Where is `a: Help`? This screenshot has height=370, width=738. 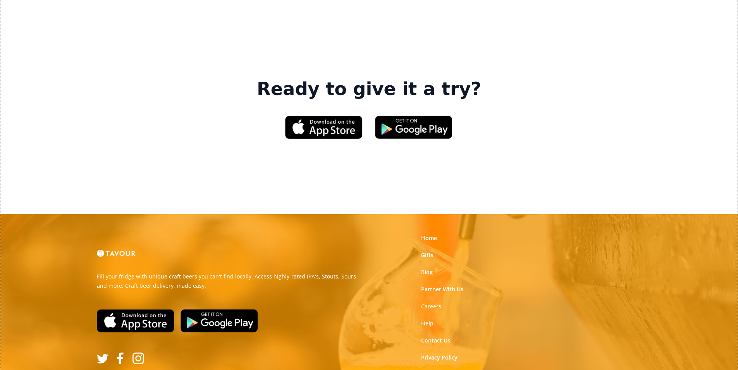 a: Help is located at coordinates (428, 323).